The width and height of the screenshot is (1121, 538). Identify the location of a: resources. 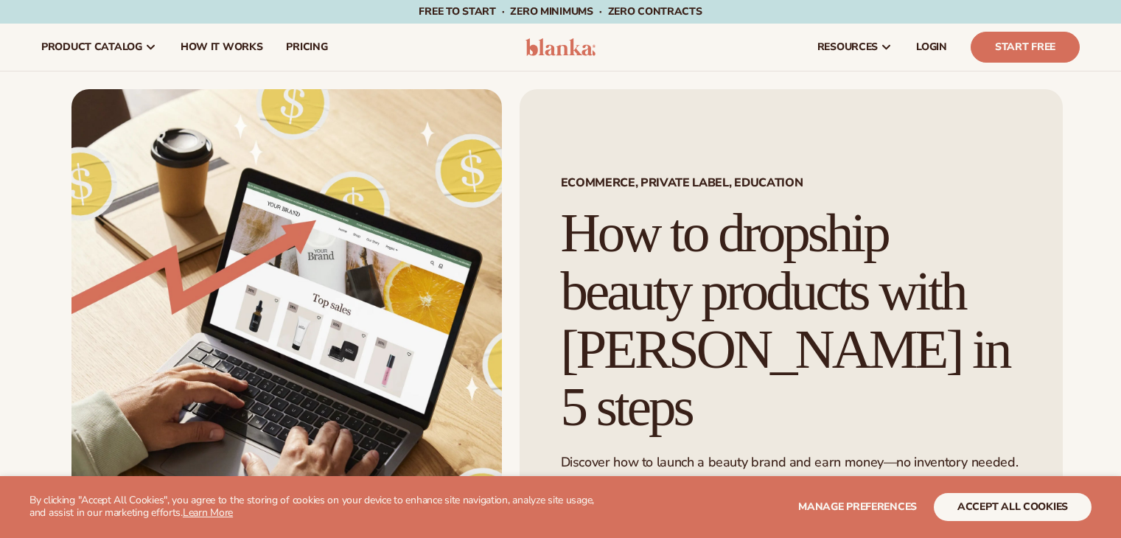
(855, 47).